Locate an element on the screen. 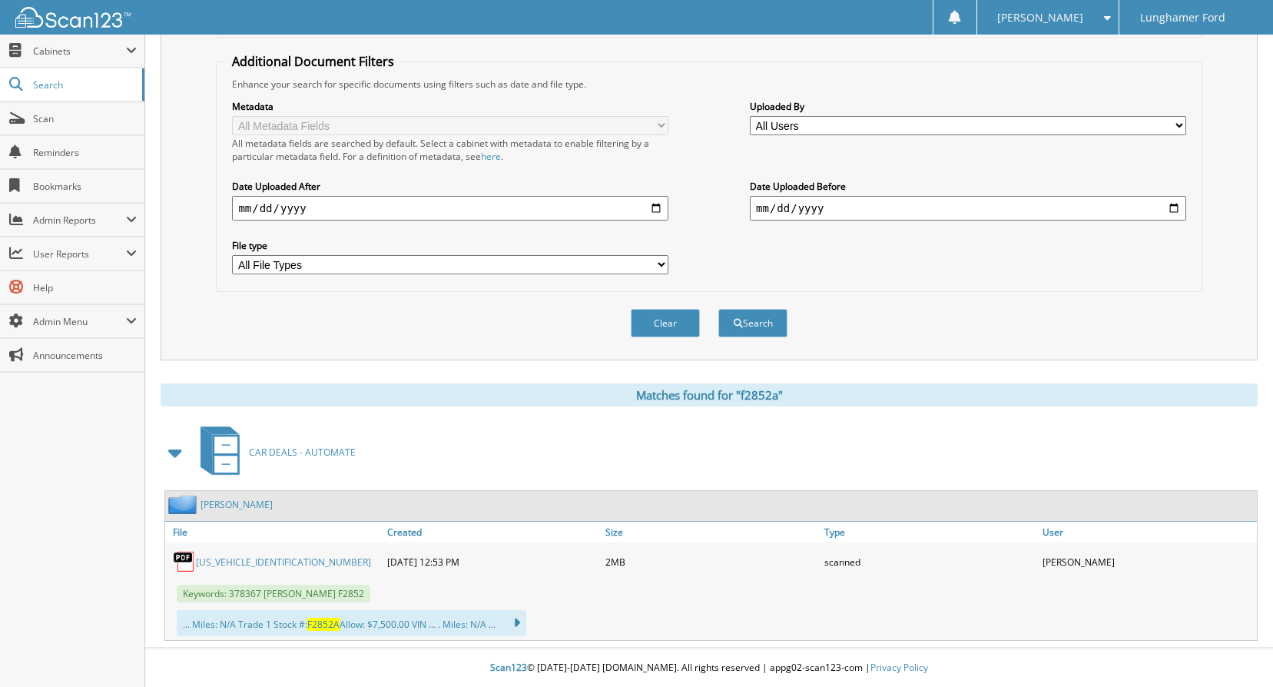 This screenshot has width=1273, height=687. span: Admin Reports is located at coordinates (79, 220).